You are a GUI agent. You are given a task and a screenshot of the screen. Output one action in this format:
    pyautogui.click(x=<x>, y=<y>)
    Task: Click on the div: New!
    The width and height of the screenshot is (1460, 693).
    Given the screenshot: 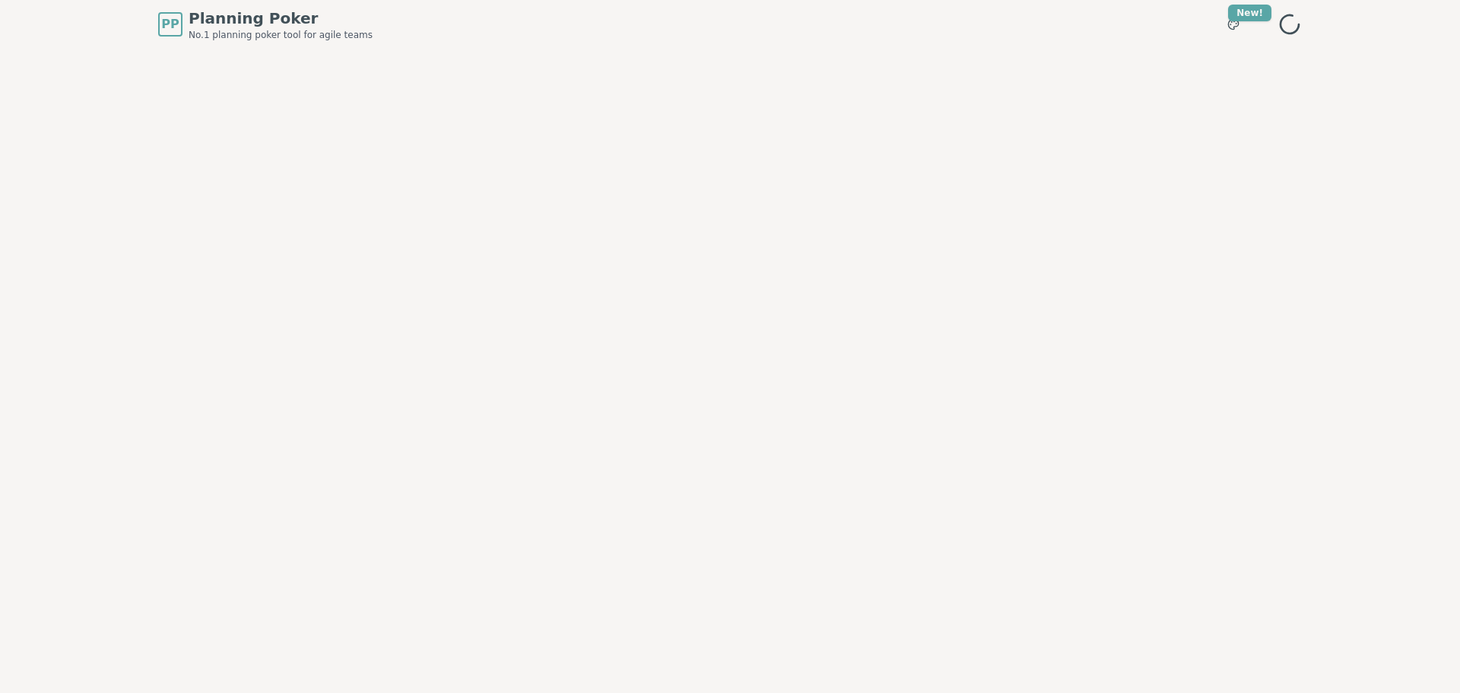 What is the action you would take?
    pyautogui.click(x=1249, y=13)
    